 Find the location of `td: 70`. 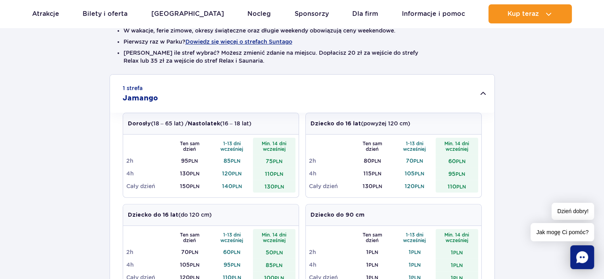

td: 70 is located at coordinates (190, 252).